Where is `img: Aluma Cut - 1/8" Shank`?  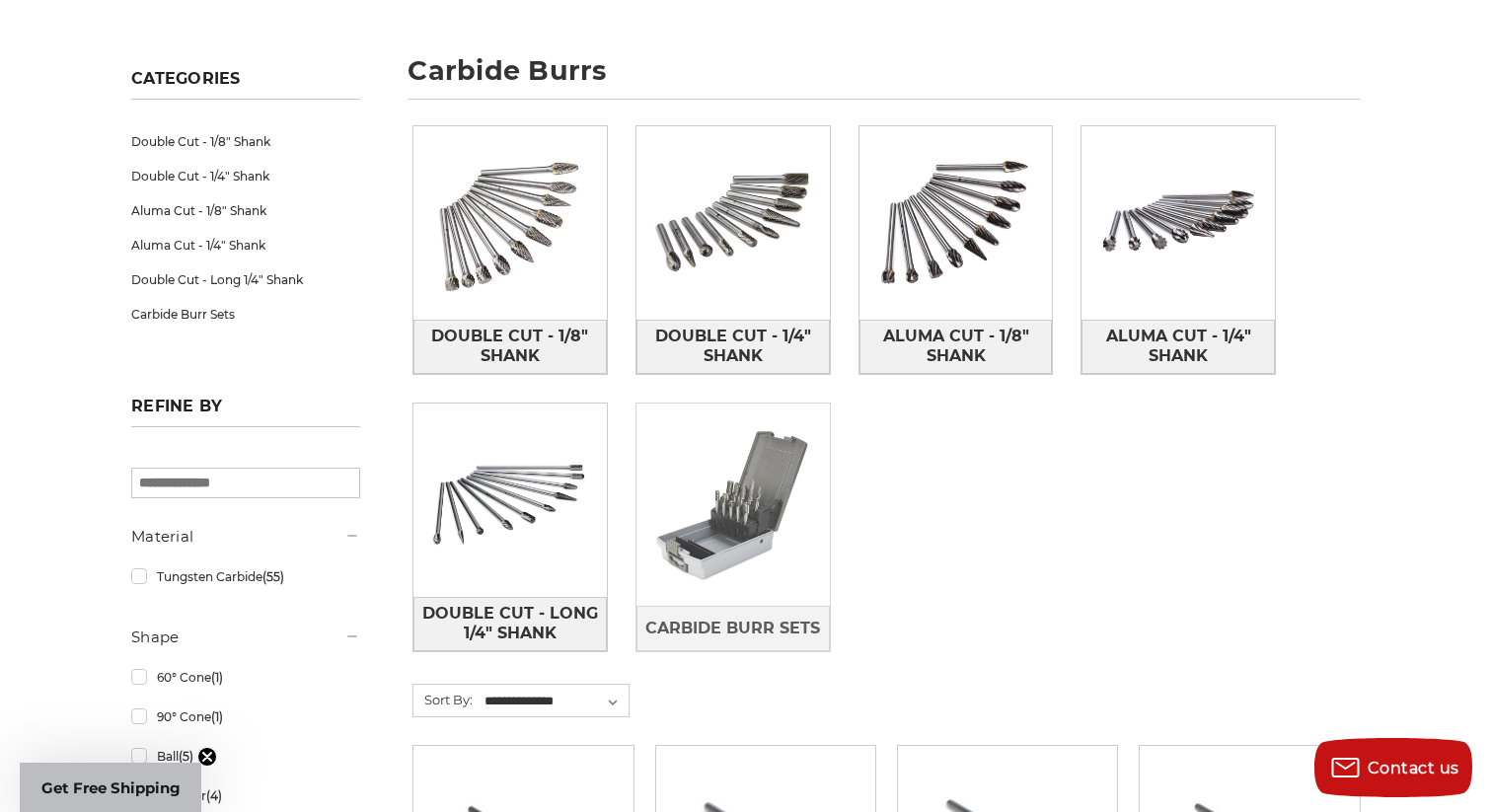
img: Aluma Cut - 1/8" Shank is located at coordinates (956, 223).